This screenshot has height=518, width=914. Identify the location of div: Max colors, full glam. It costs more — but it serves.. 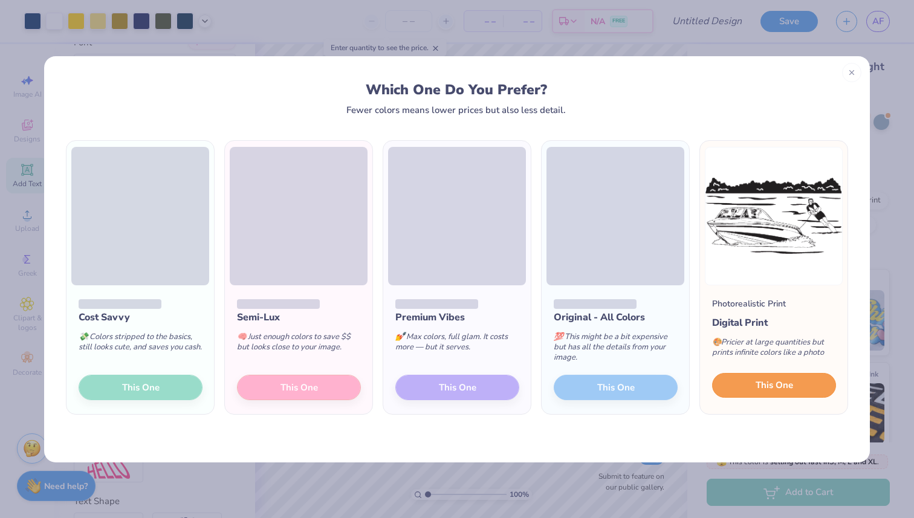
(457, 345).